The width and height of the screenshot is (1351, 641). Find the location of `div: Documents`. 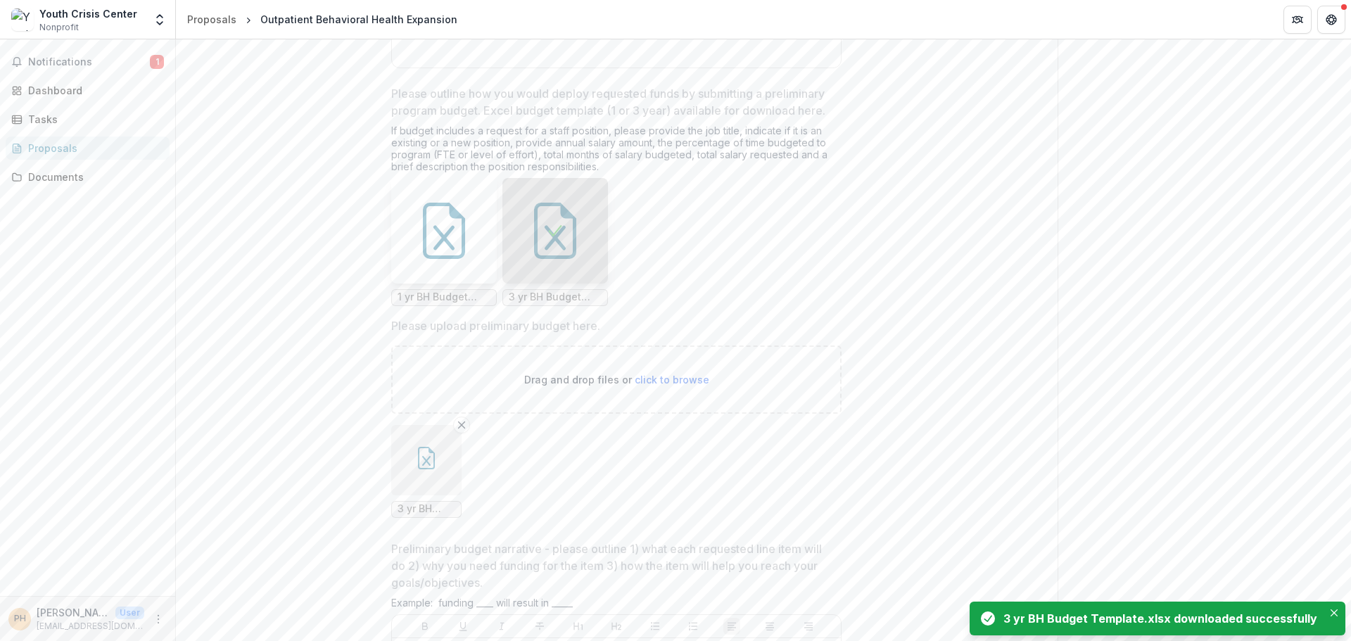

div: Documents is located at coordinates (93, 177).